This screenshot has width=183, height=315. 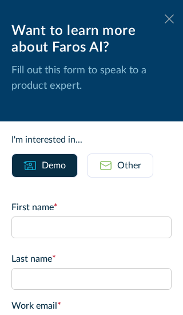 I want to click on label: Work email, so click(x=92, y=306).